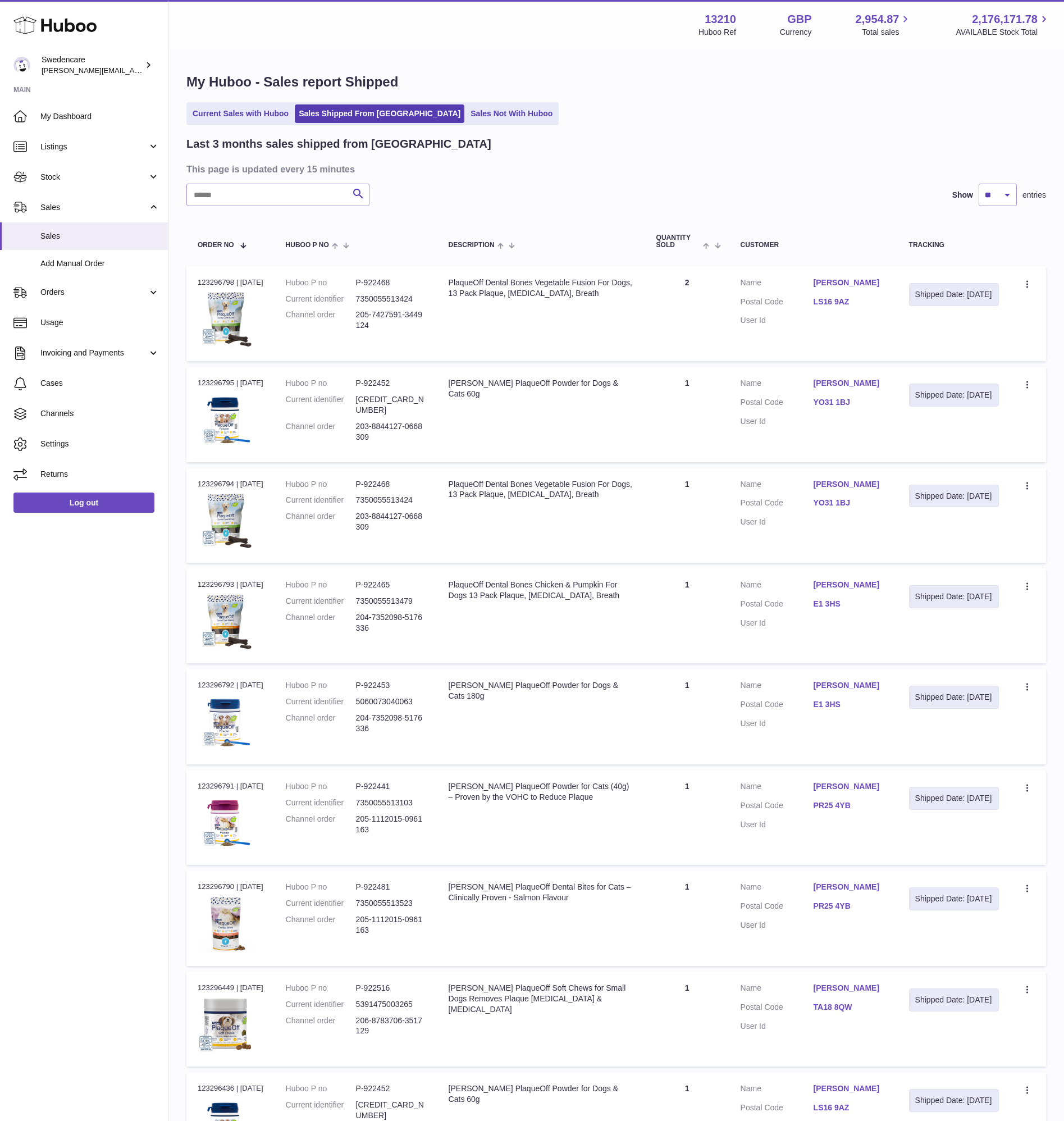  What do you see at coordinates (391, 585) in the screenshot?
I see `dd: P-922465` at bounding box center [391, 585].